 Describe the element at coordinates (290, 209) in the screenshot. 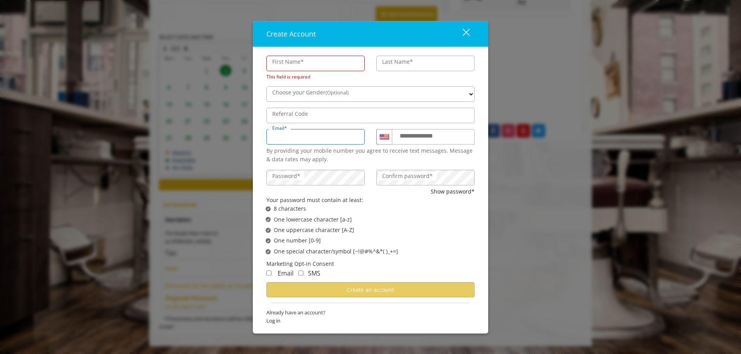

I see `span: 8 characters` at that location.